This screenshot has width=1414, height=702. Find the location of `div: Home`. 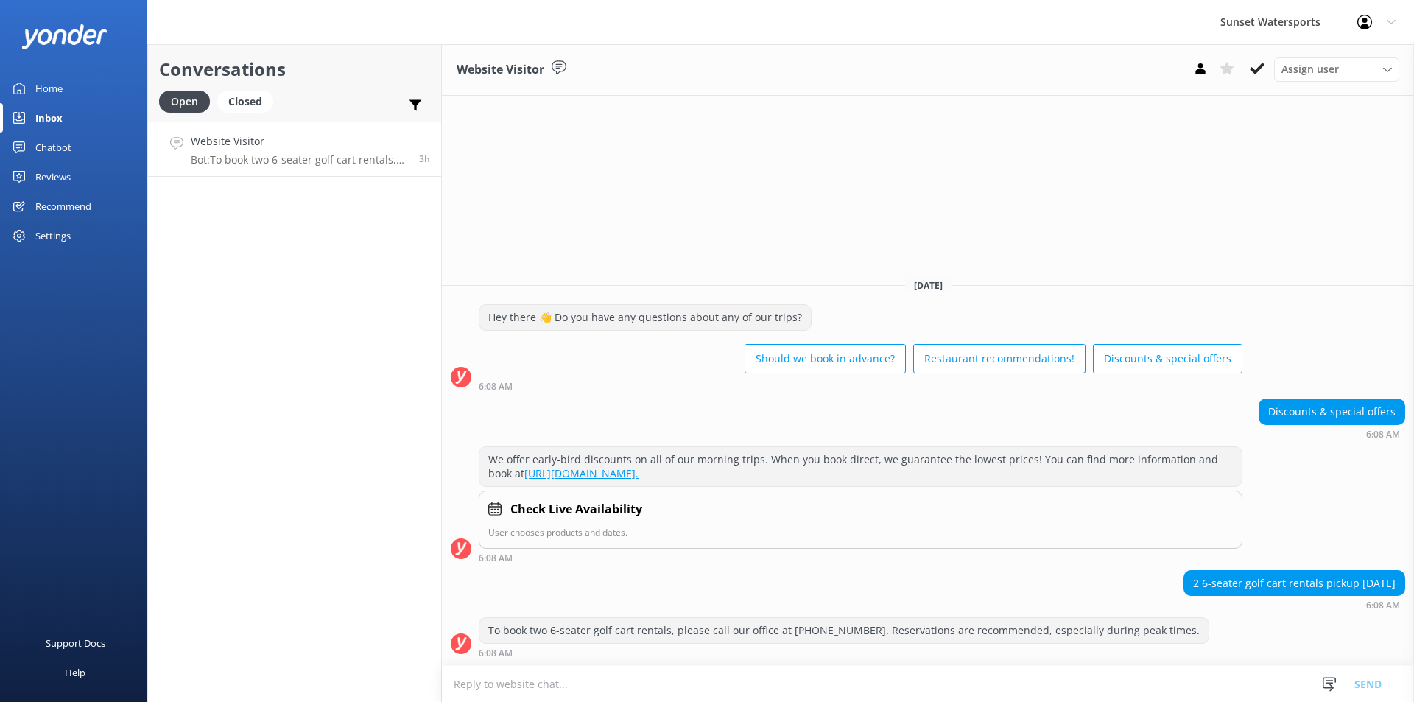

div: Home is located at coordinates (49, 88).